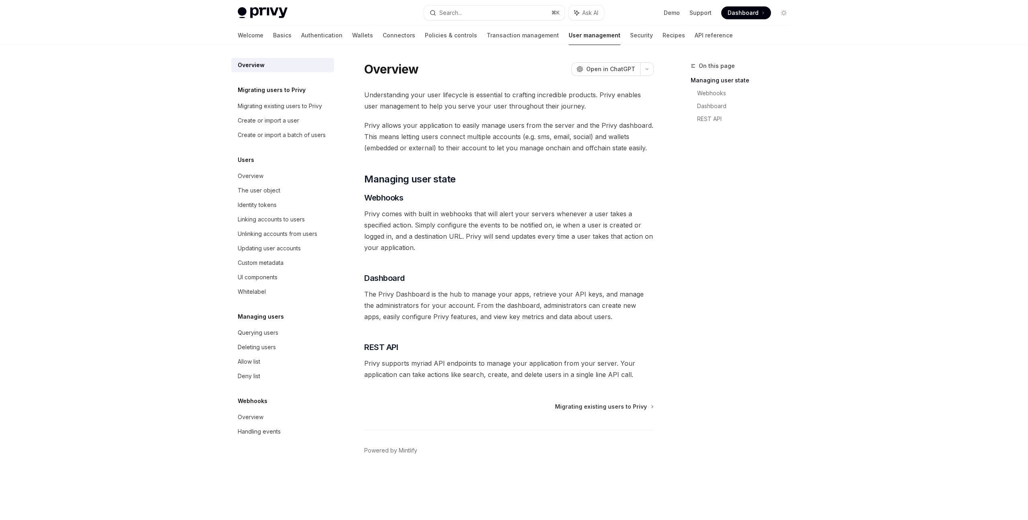  I want to click on a: User management, so click(594, 35).